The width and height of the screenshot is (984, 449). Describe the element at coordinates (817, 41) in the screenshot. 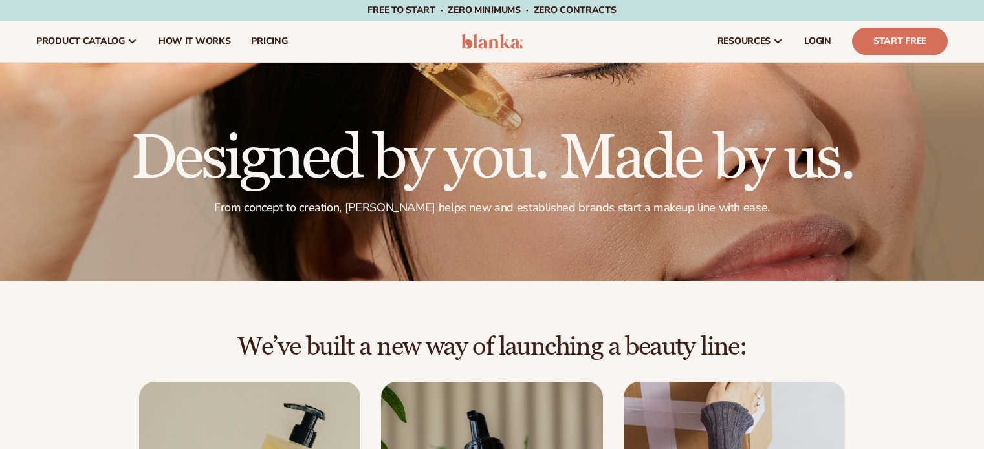

I see `a: LOGIN` at that location.